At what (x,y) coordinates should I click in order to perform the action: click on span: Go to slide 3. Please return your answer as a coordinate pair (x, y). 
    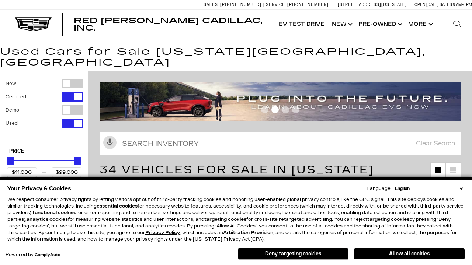
    Looking at the image, I should click on (285, 110).